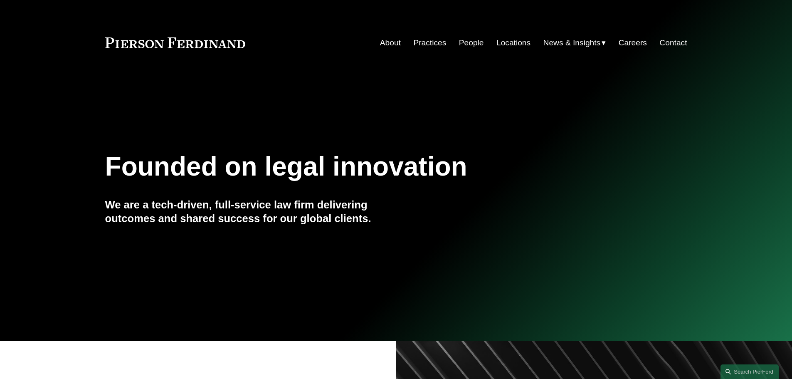 The height and width of the screenshot is (379, 792). Describe the element at coordinates (513, 43) in the screenshot. I see `a: Locations` at that location.